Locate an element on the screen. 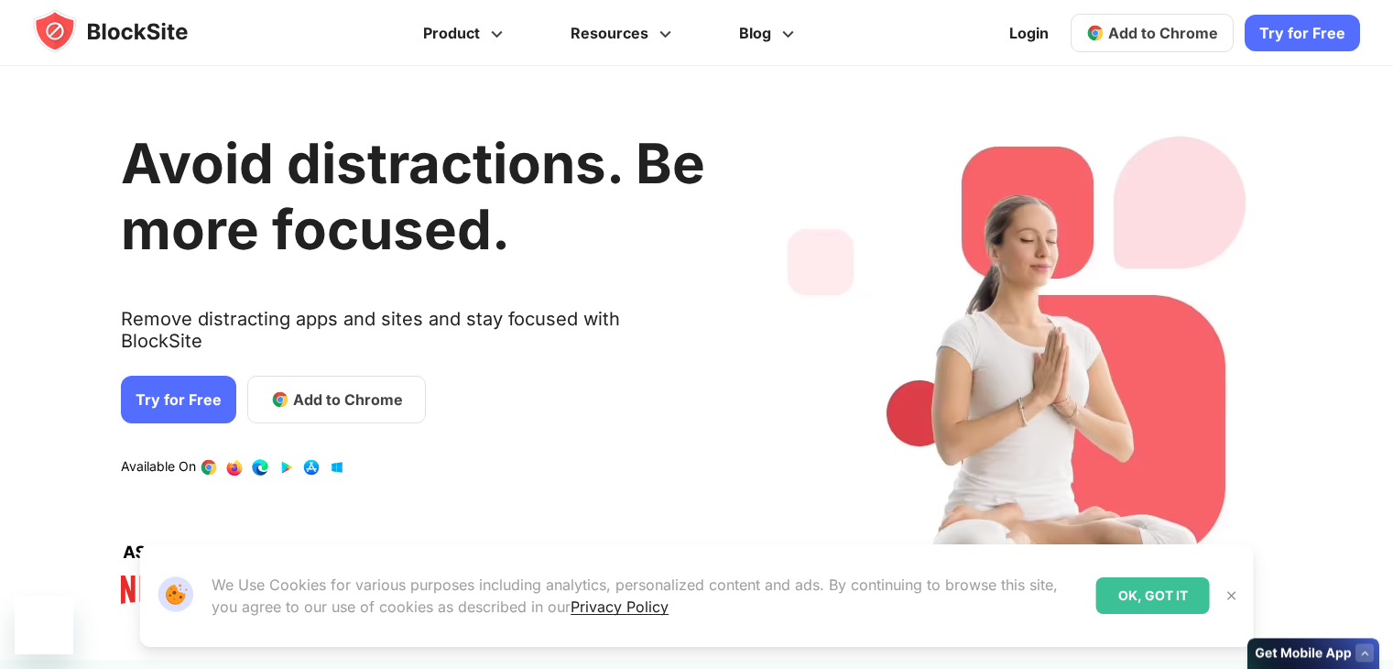 This screenshot has width=1393, height=669. text: Remove distracting apps and sites and stay focused with BlockSite is located at coordinates (413, 337).